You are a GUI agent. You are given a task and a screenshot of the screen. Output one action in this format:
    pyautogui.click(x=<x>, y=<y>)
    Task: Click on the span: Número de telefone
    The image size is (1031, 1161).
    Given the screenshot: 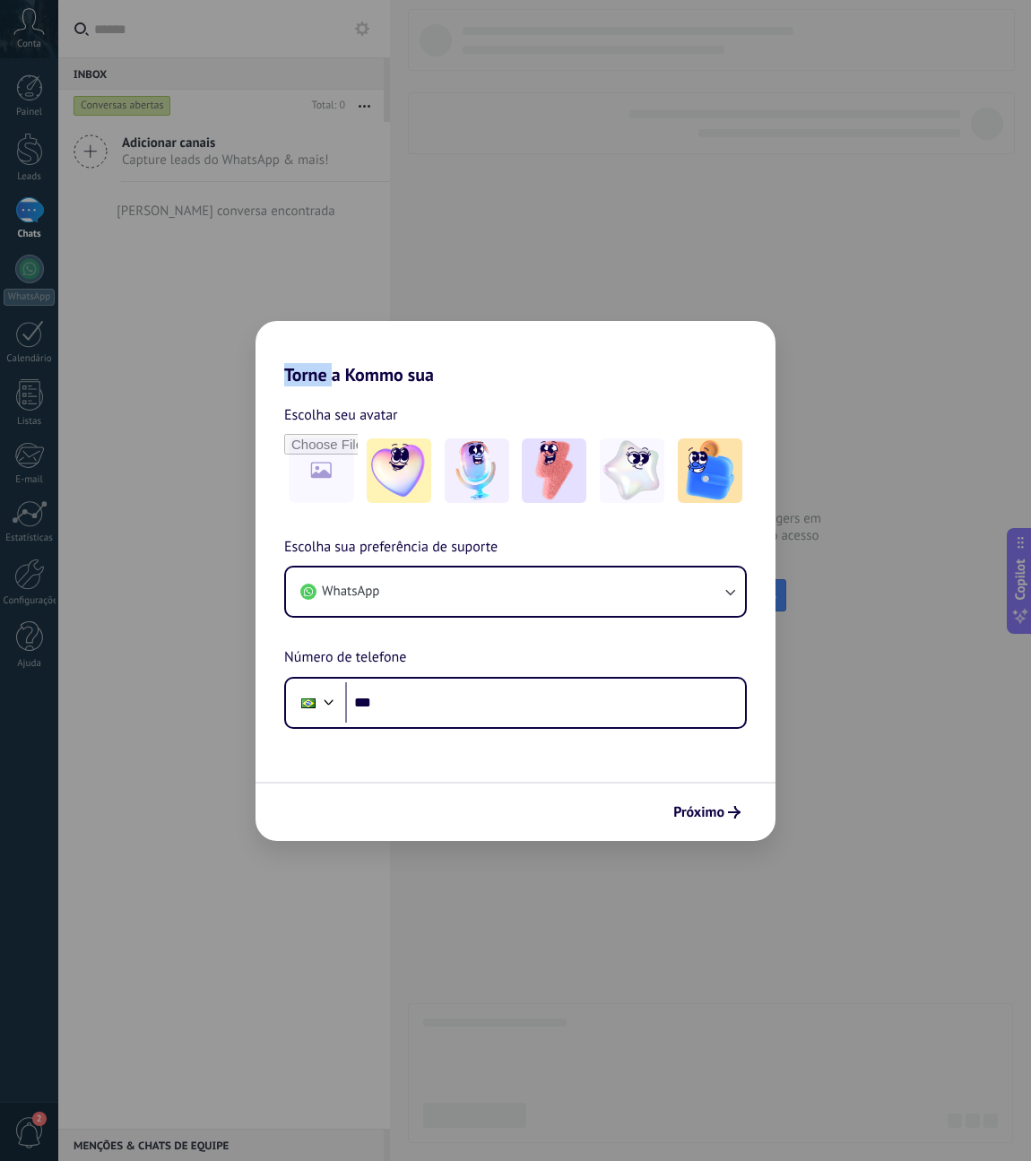 What is the action you would take?
    pyautogui.click(x=345, y=658)
    